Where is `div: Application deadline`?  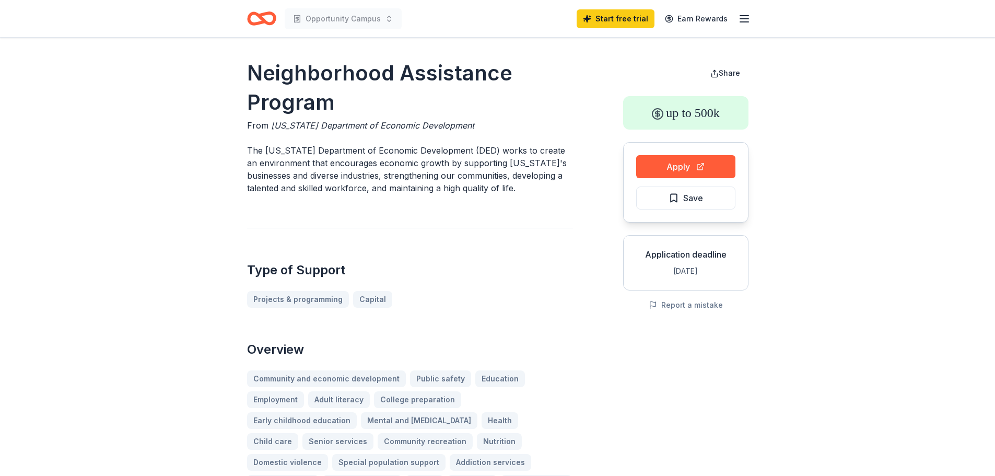 div: Application deadline is located at coordinates (685, 254).